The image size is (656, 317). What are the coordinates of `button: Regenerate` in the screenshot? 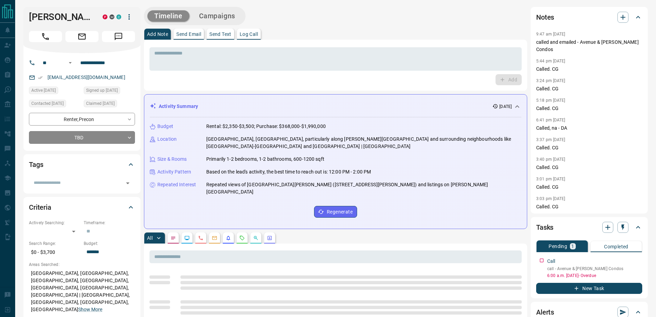 It's located at (336, 212).